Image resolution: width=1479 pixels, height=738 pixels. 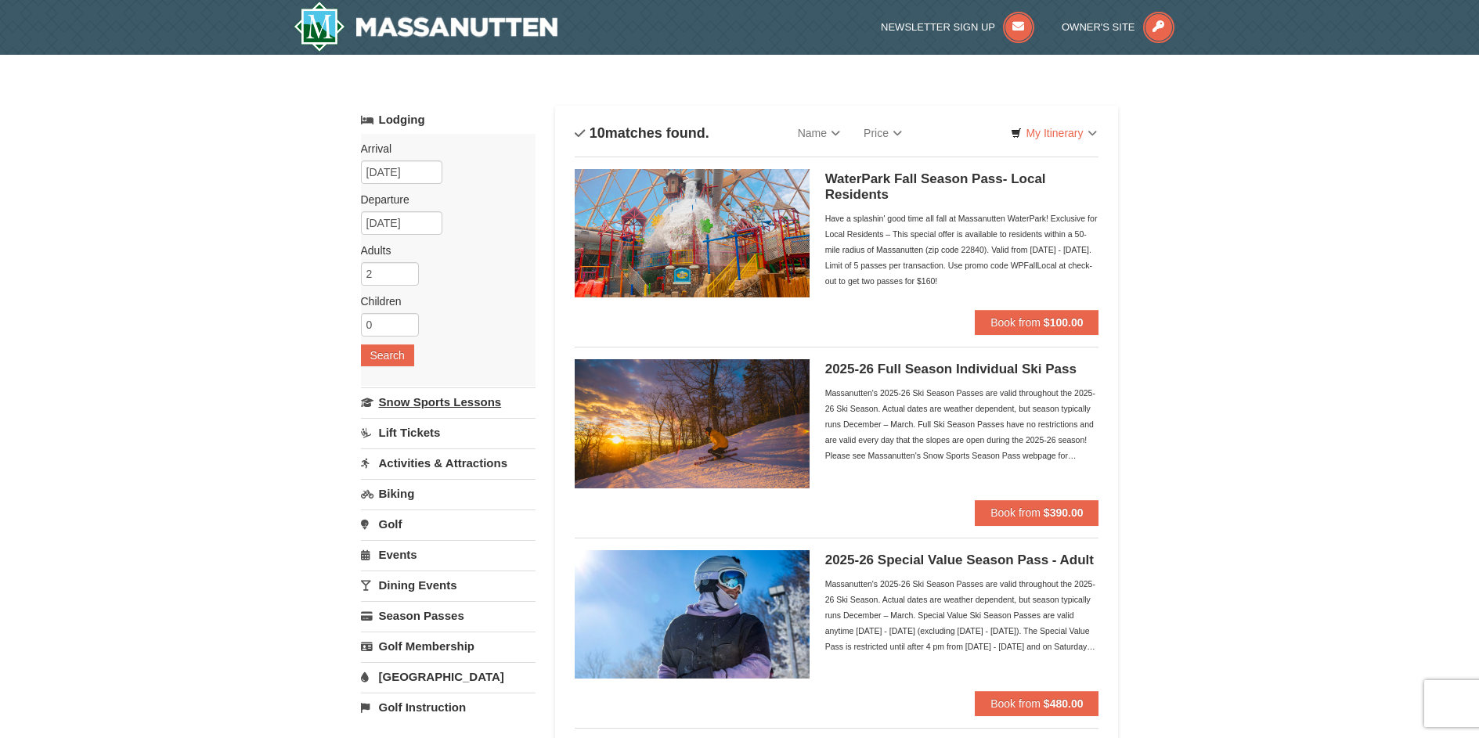 What do you see at coordinates (448, 707) in the screenshot?
I see `a: Golf Instruction` at bounding box center [448, 707].